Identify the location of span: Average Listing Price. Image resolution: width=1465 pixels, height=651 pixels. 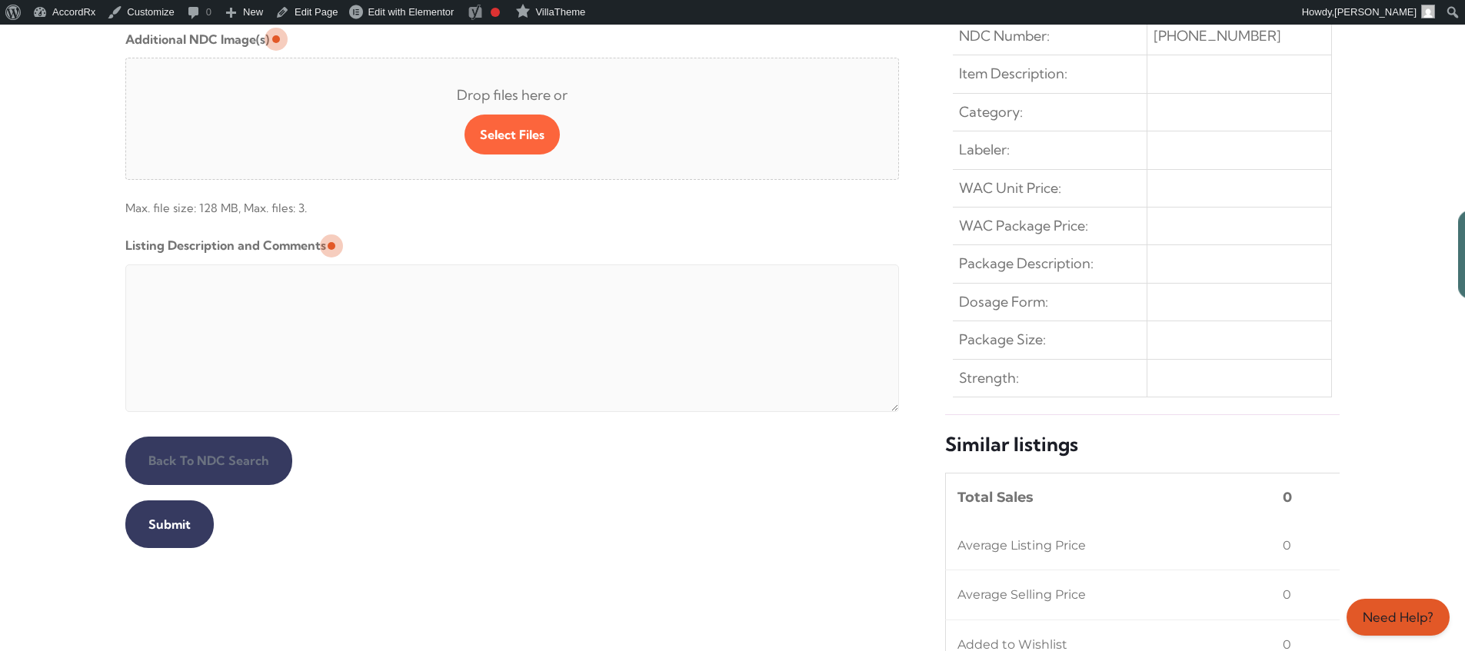
(1021, 546).